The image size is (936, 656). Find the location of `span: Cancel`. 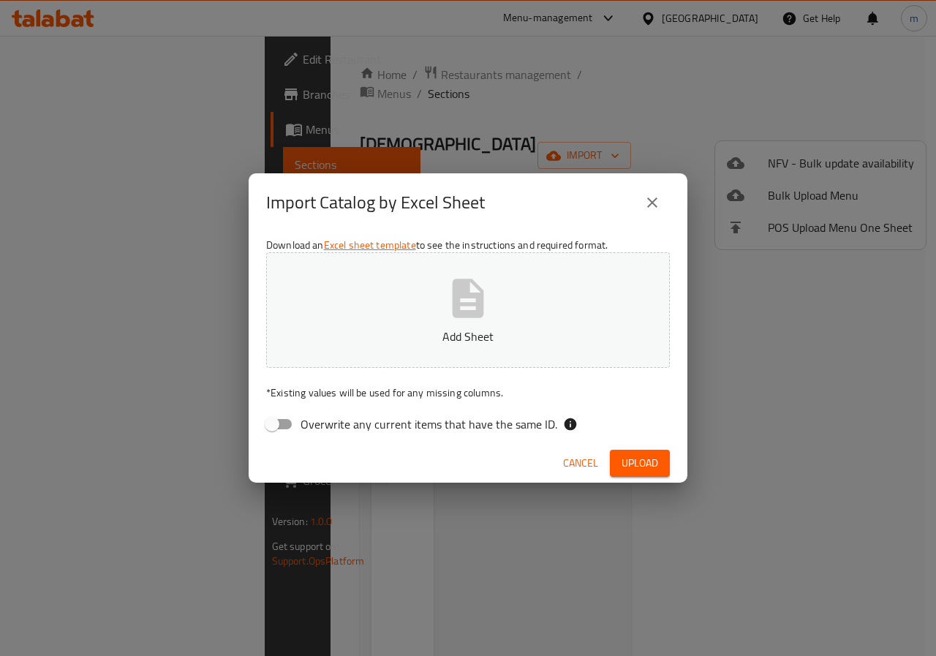

span: Cancel is located at coordinates (581, 463).